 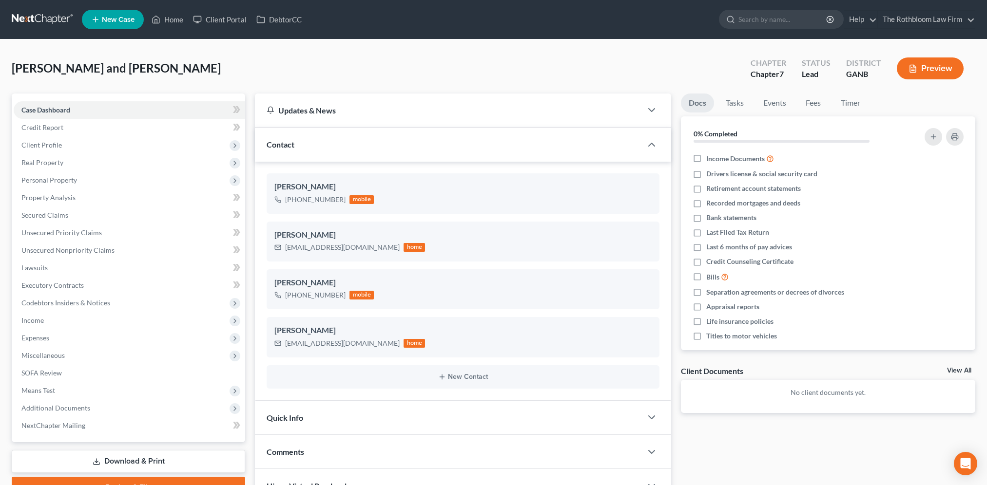 I want to click on p: No client documents yet., so click(x=828, y=393).